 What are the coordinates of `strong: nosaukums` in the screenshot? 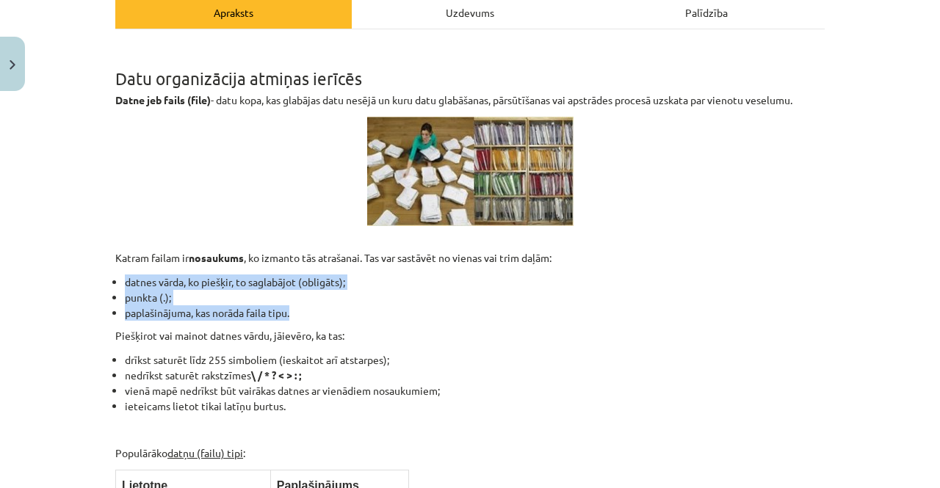 It's located at (216, 258).